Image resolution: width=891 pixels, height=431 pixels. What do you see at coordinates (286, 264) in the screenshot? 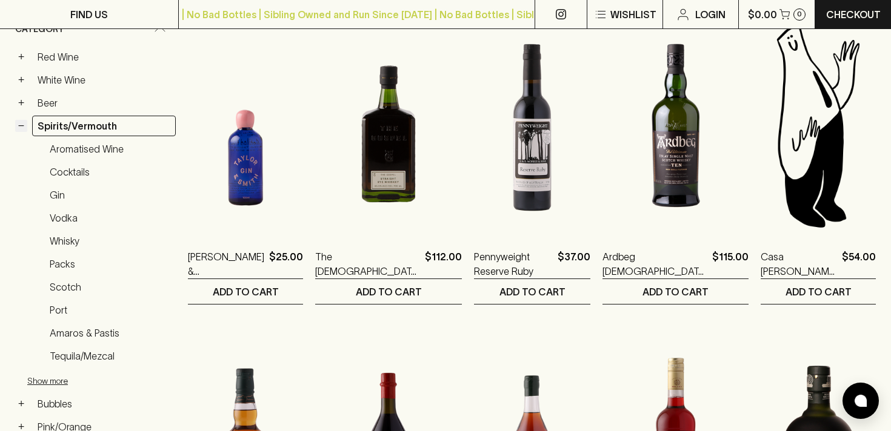
I see `p: $25.00` at bounding box center [286, 264].